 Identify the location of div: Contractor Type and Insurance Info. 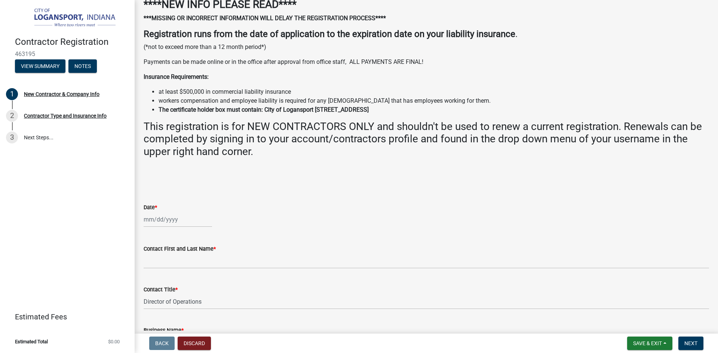
(65, 116).